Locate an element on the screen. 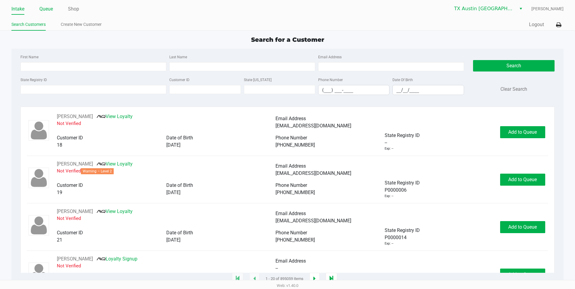 This screenshot has height=289, width=575. label: First Name is located at coordinates (29, 57).